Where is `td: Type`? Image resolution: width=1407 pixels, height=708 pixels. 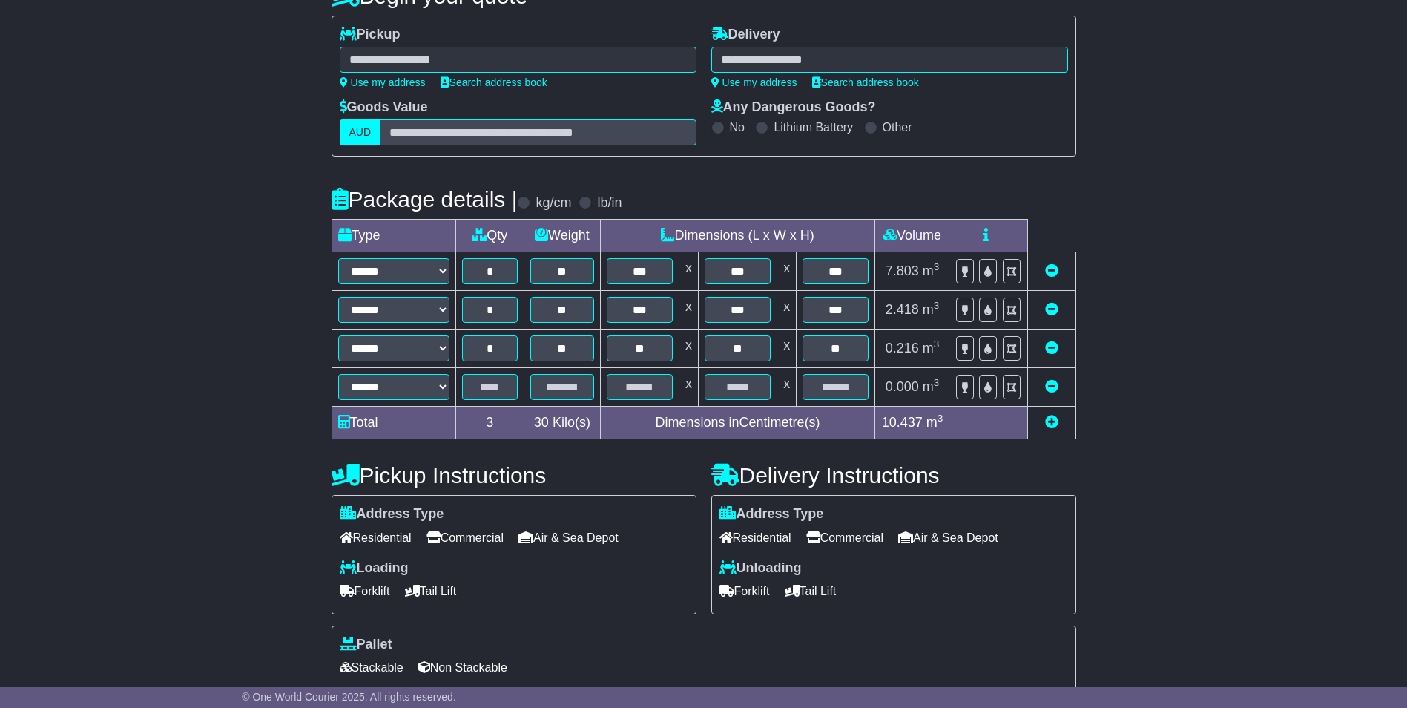 td: Type is located at coordinates (393, 236).